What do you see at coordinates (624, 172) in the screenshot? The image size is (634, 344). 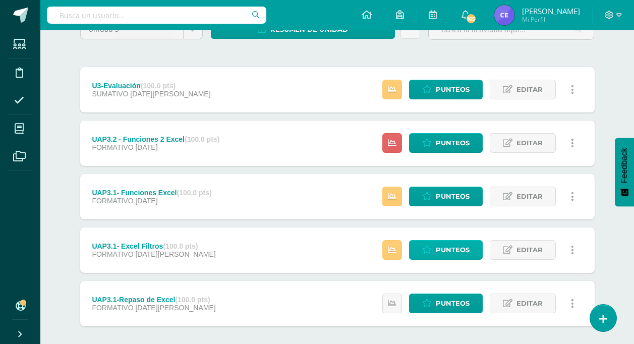 I see `button: Feedback - Mostrar encuesta` at bounding box center [624, 172].